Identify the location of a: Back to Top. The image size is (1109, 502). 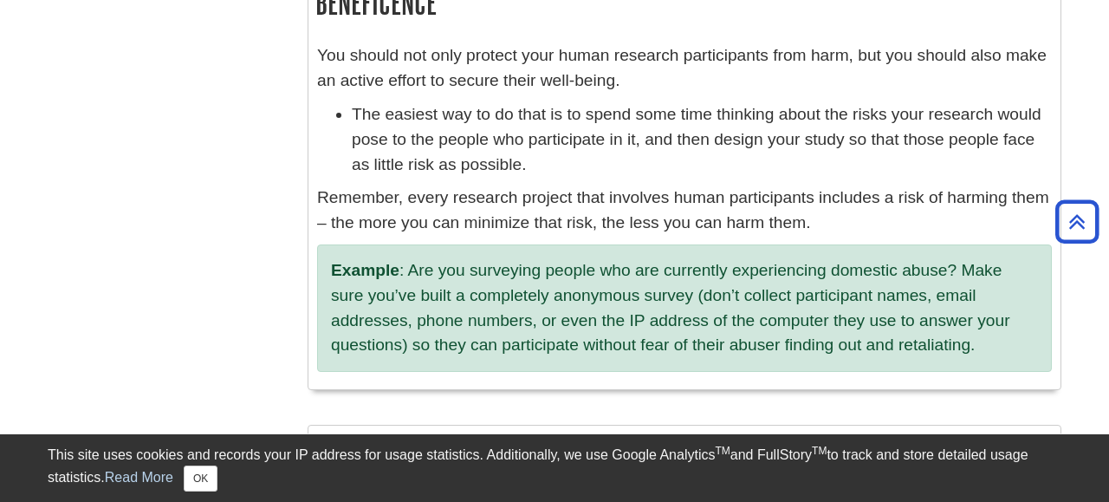
(1077, 221).